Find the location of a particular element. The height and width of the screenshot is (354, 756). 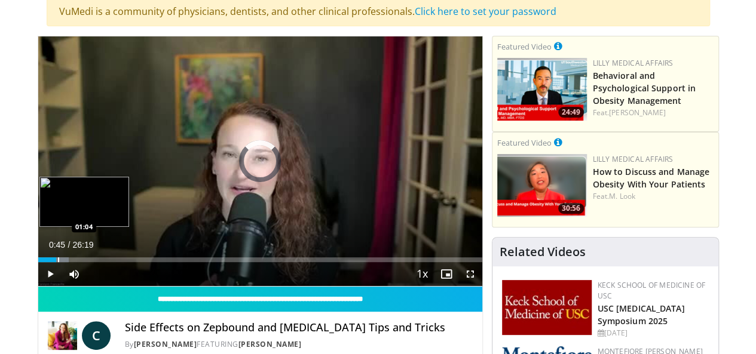

button: Mute is located at coordinates (74, 274).